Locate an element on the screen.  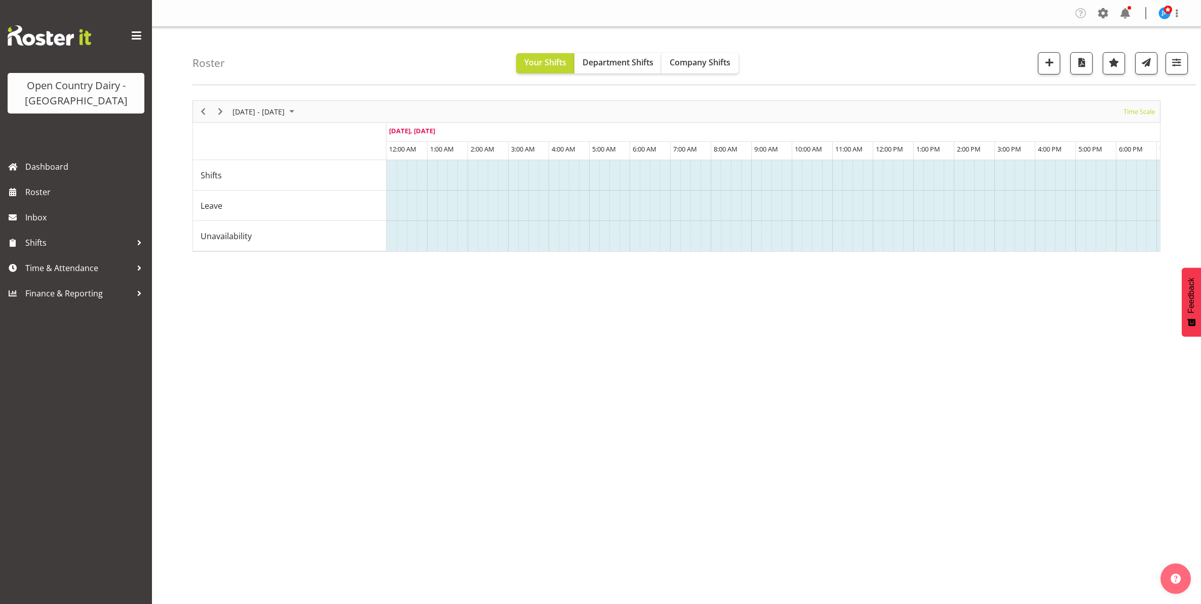
img: help-xxl-2.png is located at coordinates (1175, 578).